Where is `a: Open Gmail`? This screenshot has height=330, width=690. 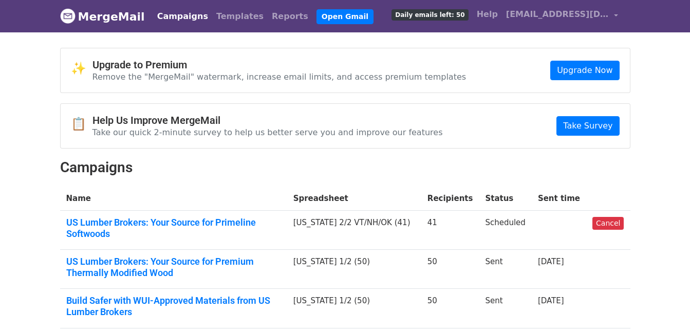
a: Open Gmail is located at coordinates (345, 16).